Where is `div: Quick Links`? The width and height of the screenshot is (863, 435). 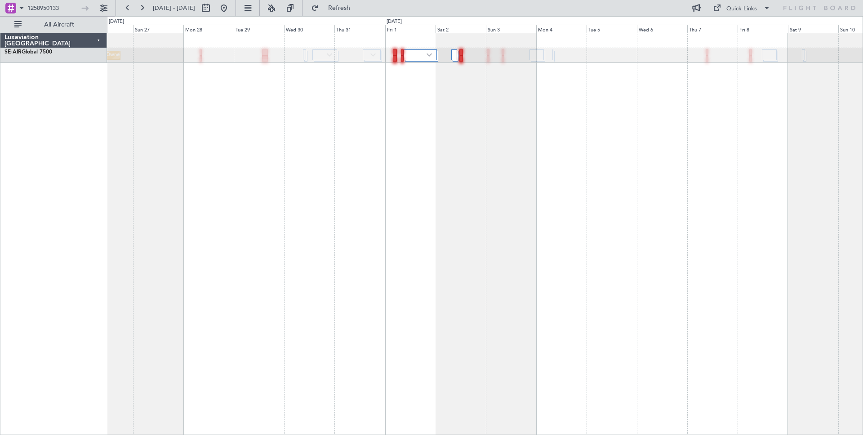 div: Quick Links is located at coordinates (742, 9).